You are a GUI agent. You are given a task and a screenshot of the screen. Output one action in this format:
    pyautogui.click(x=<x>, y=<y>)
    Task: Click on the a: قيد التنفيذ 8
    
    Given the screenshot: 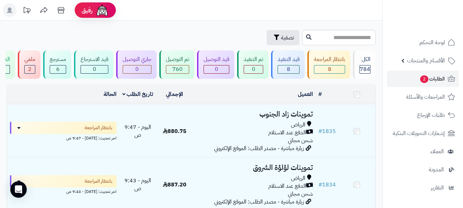 What is the action you would take?
    pyautogui.click(x=288, y=64)
    